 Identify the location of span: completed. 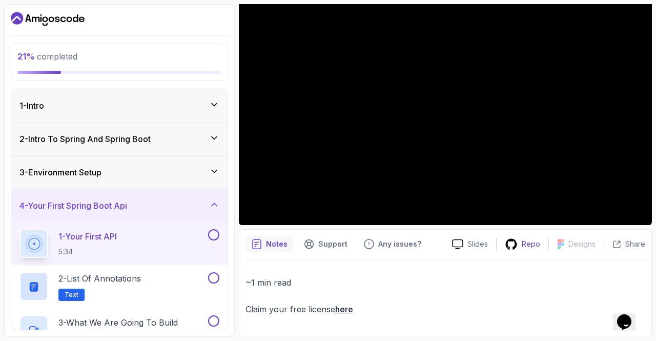
(47, 56).